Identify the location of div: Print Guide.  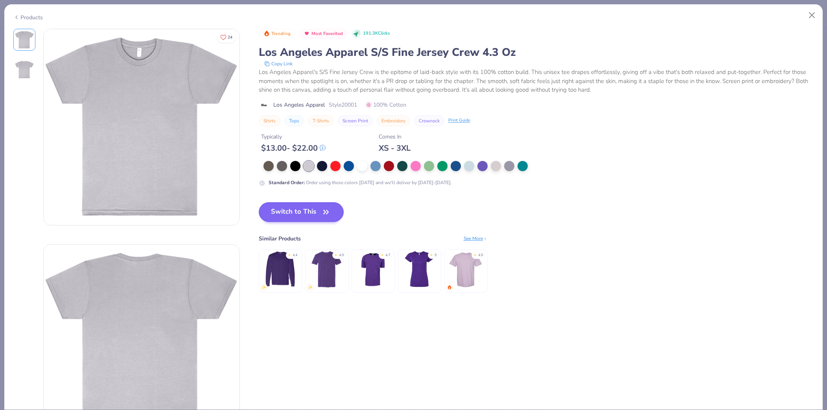
(459, 120).